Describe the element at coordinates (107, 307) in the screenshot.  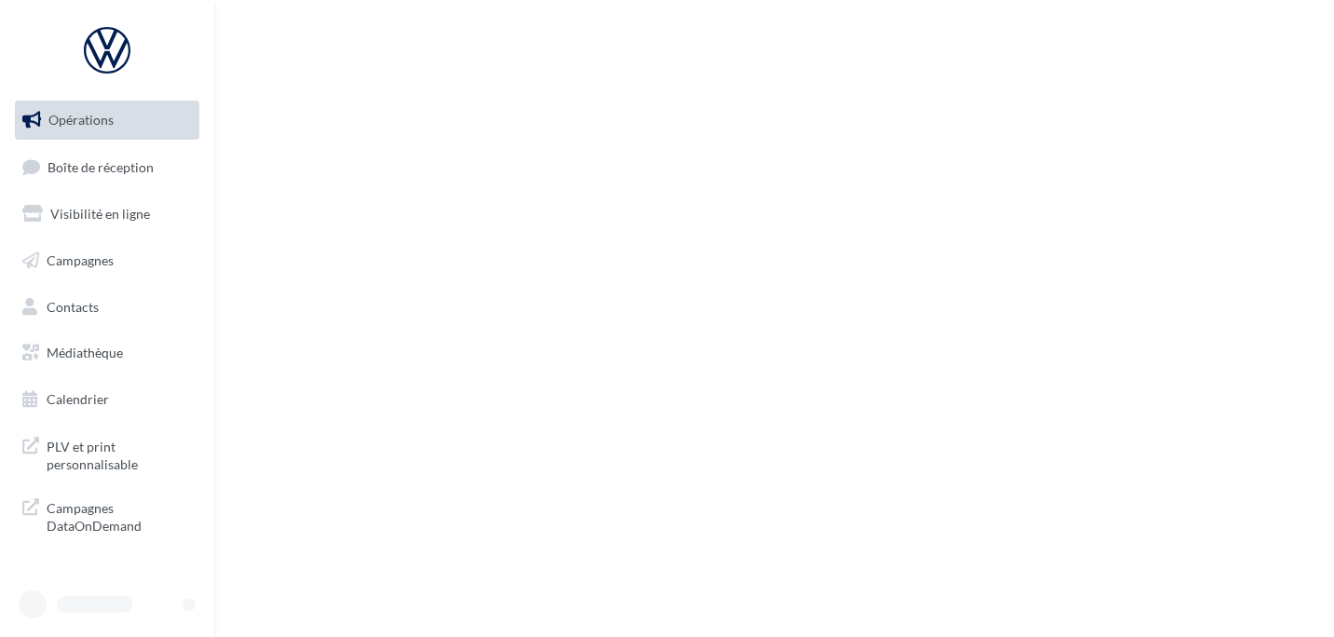
I see `a: Contacts` at that location.